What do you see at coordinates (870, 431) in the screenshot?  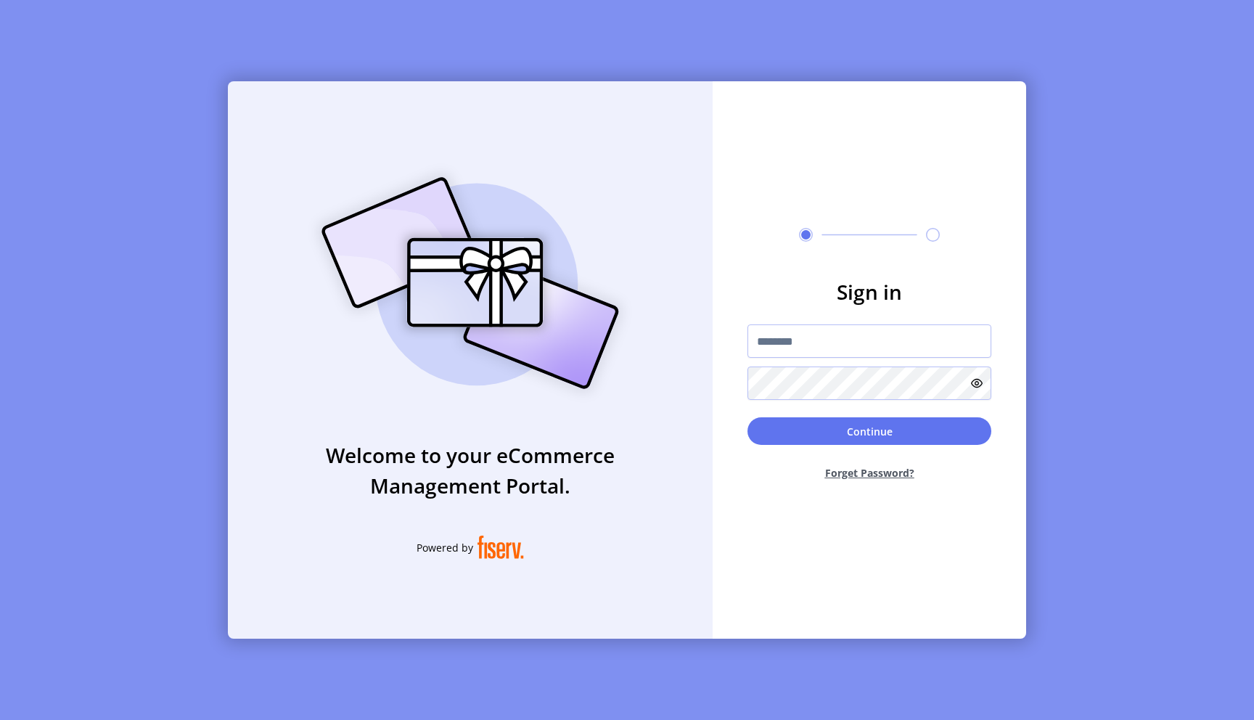 I see `button: Continue` at bounding box center [870, 431].